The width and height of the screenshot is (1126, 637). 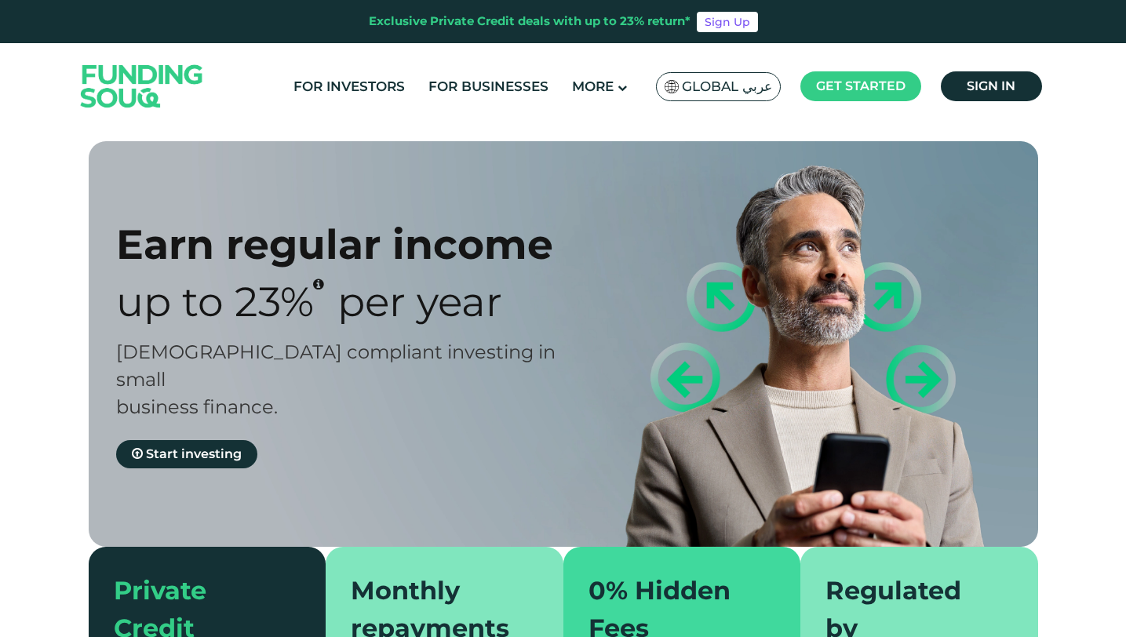 I want to click on span: Start investing, so click(x=194, y=454).